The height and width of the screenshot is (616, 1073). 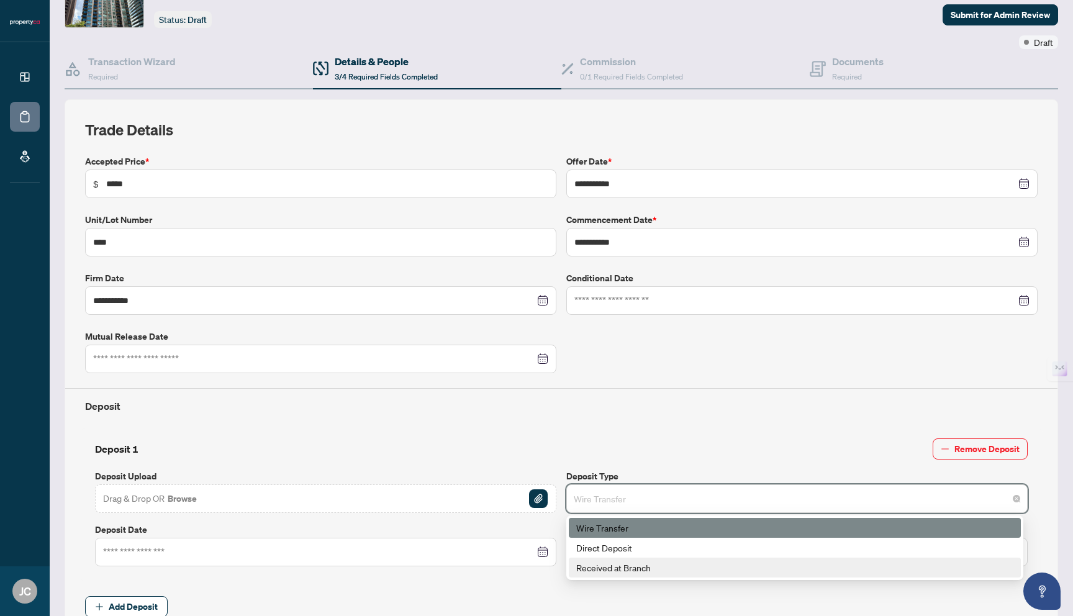 What do you see at coordinates (987, 449) in the screenshot?
I see `span: Remove Deposit` at bounding box center [987, 449].